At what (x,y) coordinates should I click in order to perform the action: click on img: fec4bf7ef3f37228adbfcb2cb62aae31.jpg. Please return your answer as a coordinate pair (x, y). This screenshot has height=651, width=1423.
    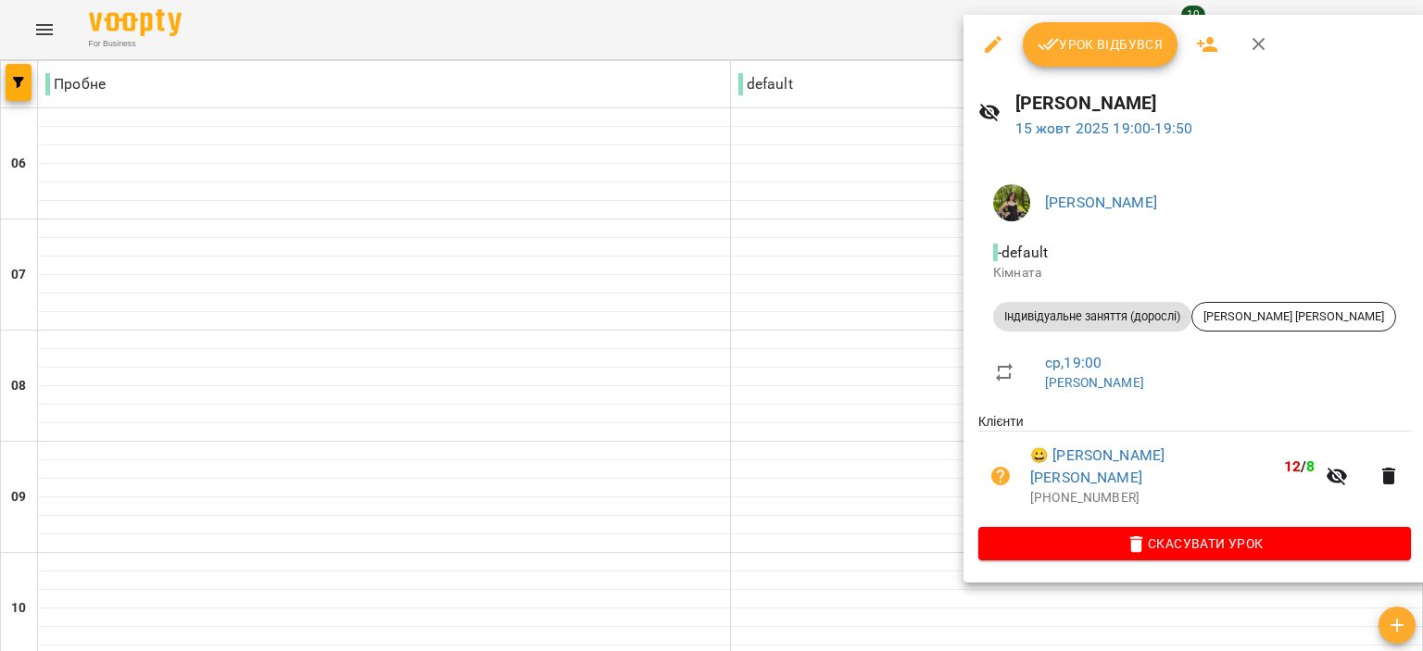
    Looking at the image, I should click on (1012, 203).